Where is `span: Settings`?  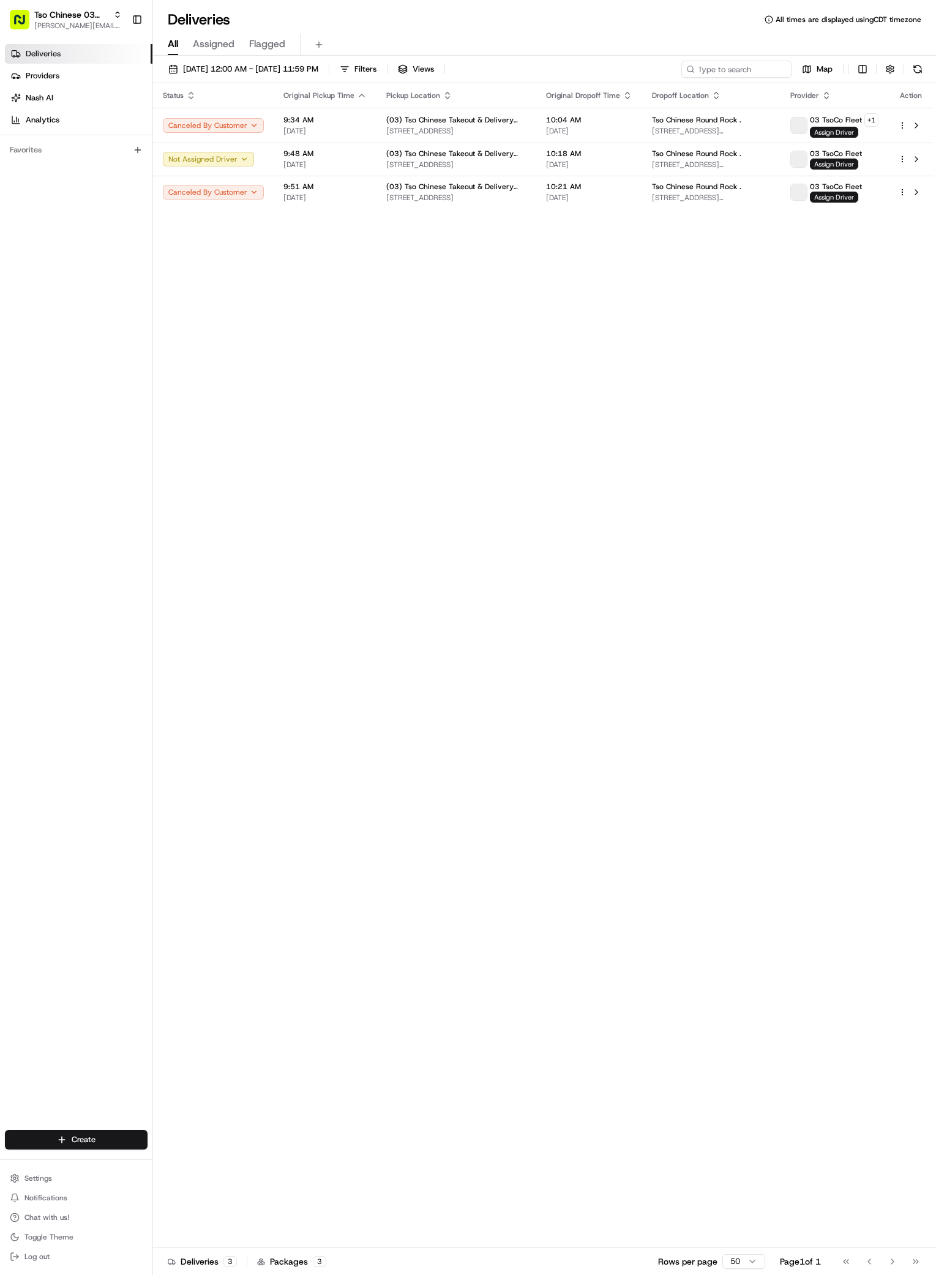 span: Settings is located at coordinates (38, 1178).